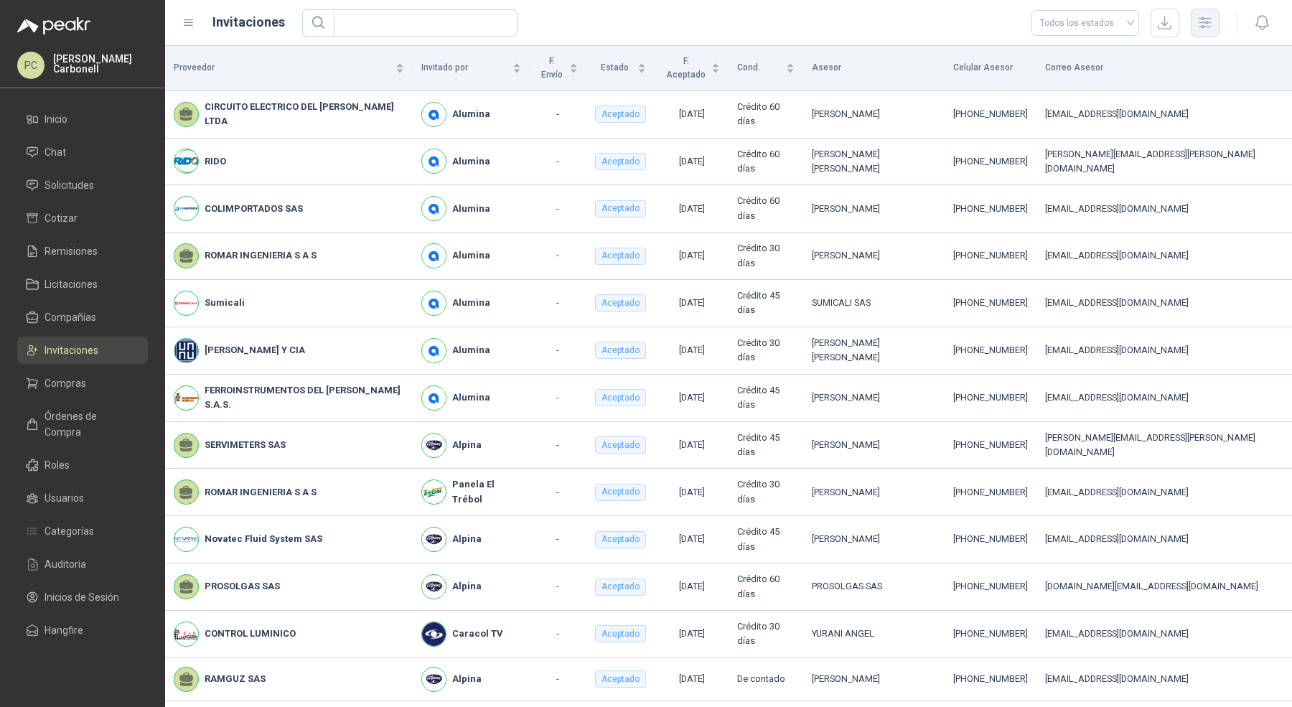 The width and height of the screenshot is (1292, 707). I want to click on span: Órdenes de Compra, so click(89, 424).